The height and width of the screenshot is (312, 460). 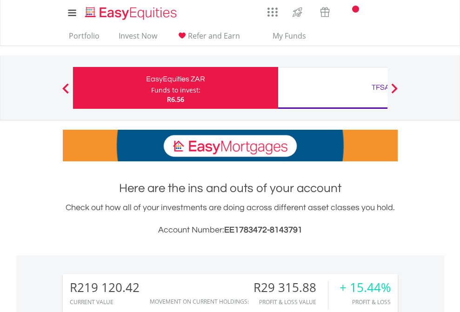 What do you see at coordinates (264, 230) in the screenshot?
I see `span: EE1783472-8143791` at bounding box center [264, 230].